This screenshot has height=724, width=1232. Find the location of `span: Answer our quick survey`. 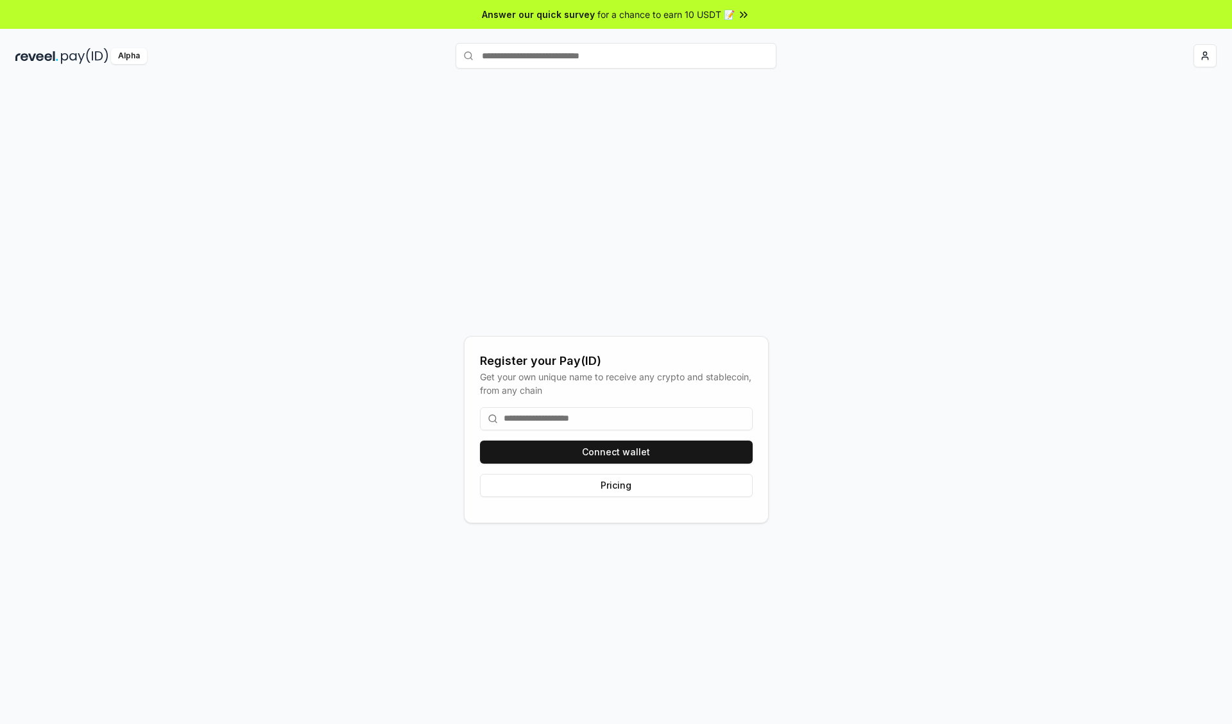

span: Answer our quick survey is located at coordinates (538, 14).